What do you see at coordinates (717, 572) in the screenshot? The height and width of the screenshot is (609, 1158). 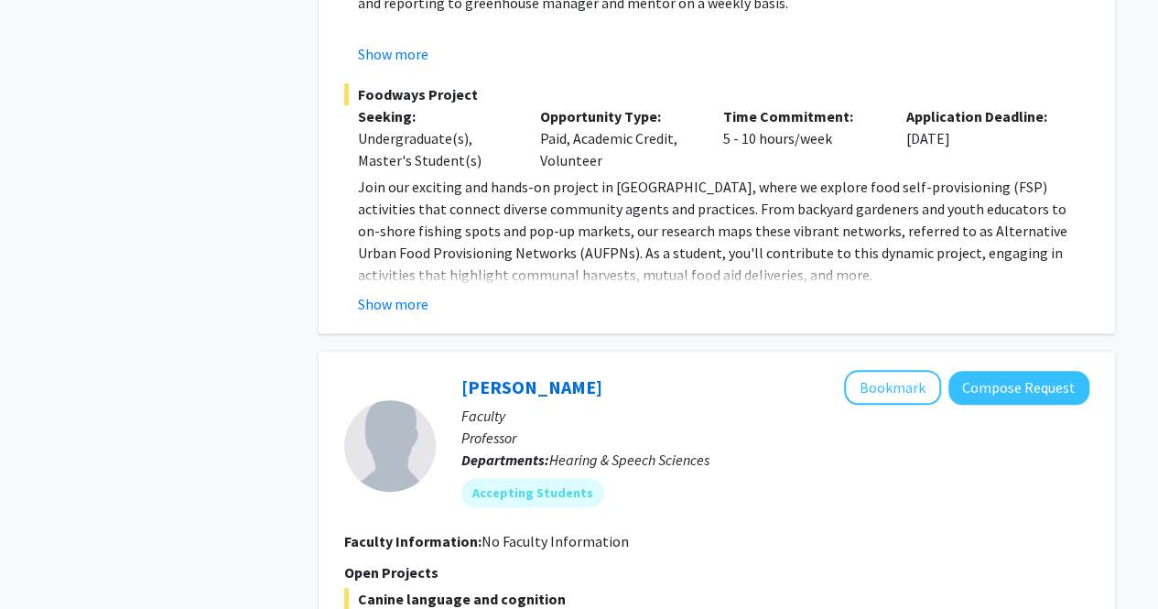 I see `p: Open Projects` at bounding box center [717, 572].